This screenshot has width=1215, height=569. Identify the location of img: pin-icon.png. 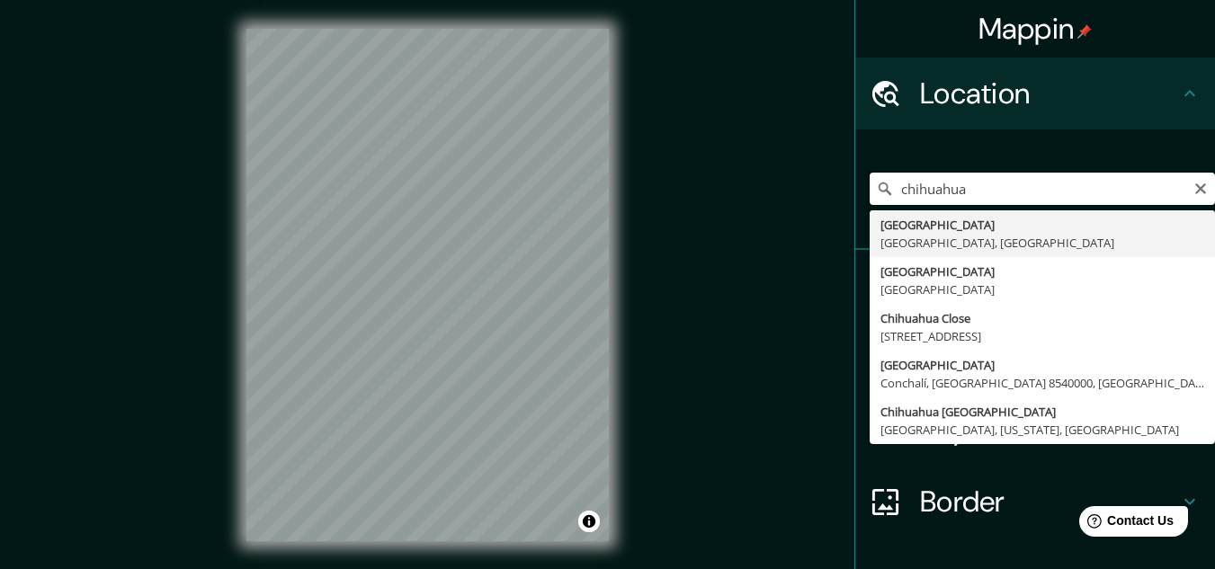
(1085, 31).